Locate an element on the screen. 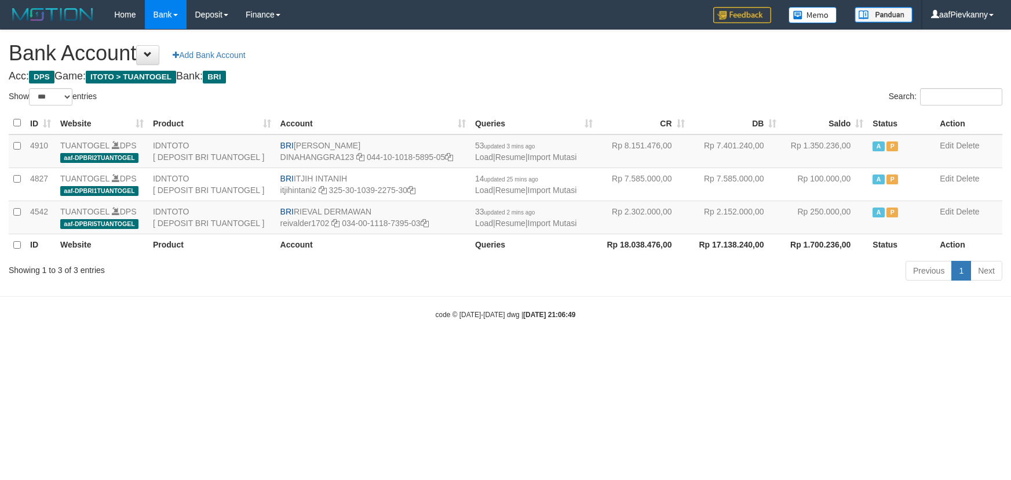  td: RIEVAL DERMAWAN 034-00-1118-7395-03 is located at coordinates (373, 217).